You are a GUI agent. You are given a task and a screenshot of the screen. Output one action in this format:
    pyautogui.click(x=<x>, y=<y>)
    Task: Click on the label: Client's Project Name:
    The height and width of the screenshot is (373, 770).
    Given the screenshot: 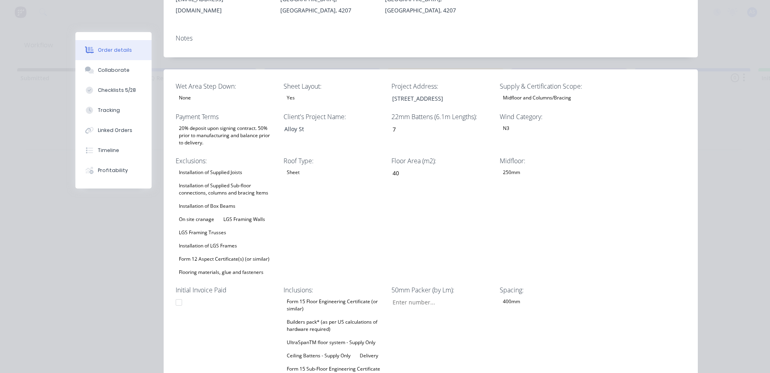 What is the action you would take?
    pyautogui.click(x=334, y=117)
    